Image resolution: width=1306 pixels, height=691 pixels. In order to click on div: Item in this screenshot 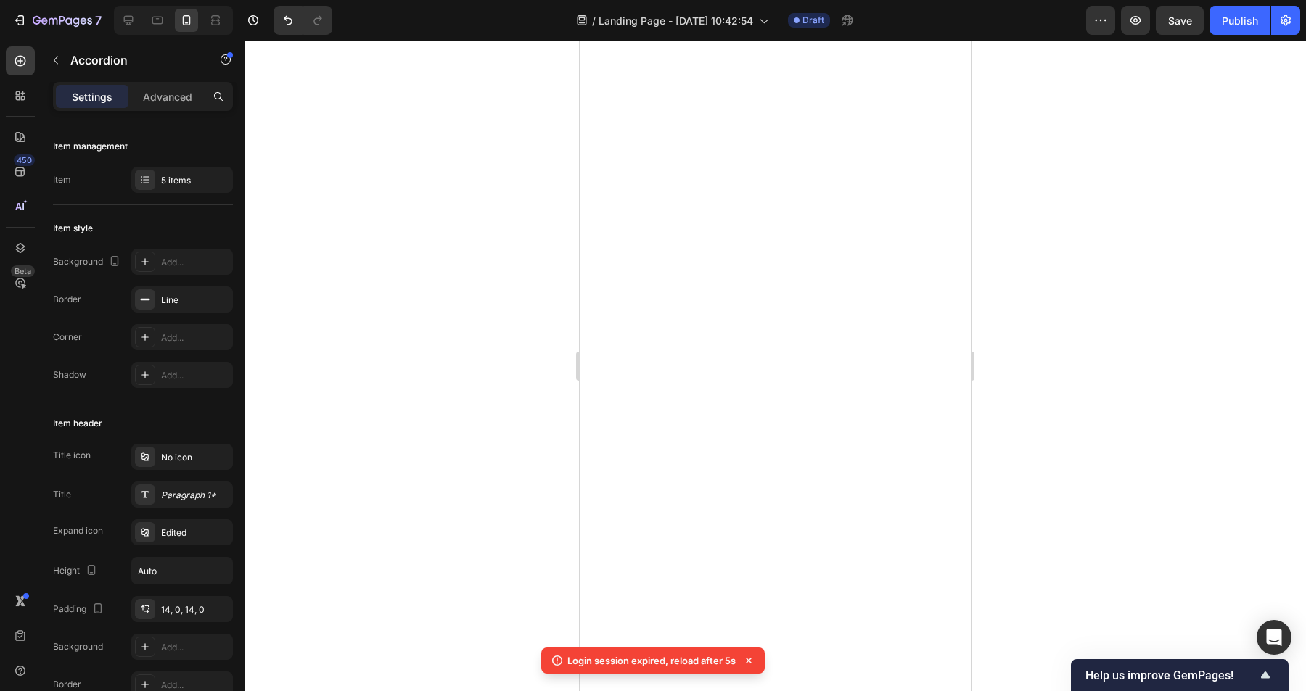, I will do `click(62, 180)`.